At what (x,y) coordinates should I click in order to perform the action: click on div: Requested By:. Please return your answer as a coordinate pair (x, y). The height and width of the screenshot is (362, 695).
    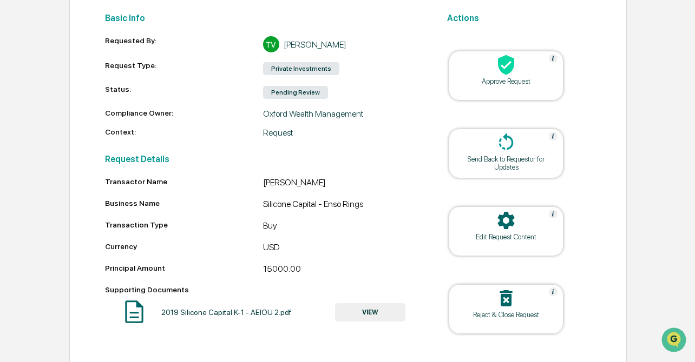
    Looking at the image, I should click on (184, 44).